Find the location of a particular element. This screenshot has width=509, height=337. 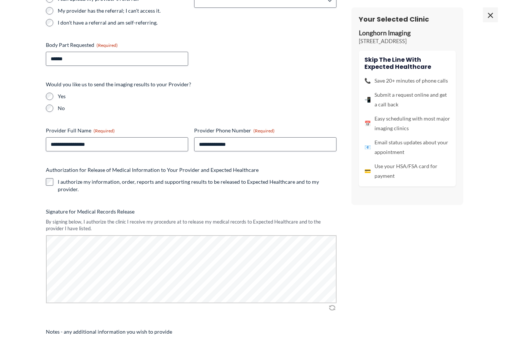

label: Body Part Requested is located at coordinates (117, 45).